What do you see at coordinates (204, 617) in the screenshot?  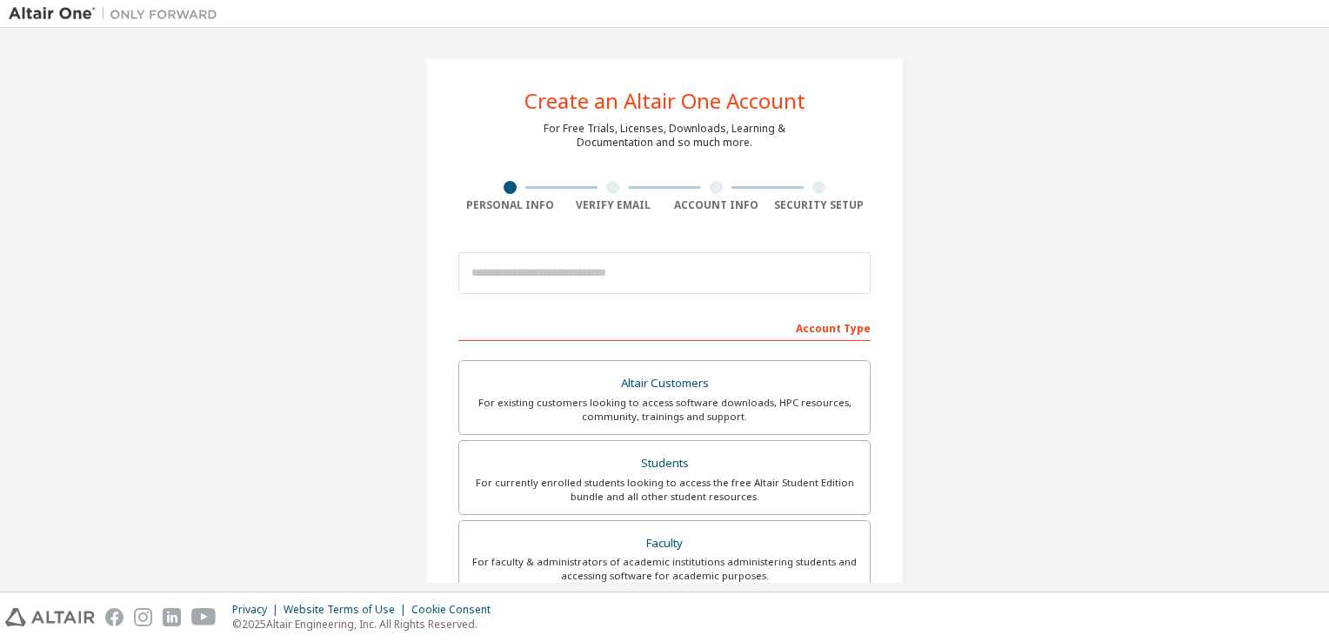 I see `img: youtube.svg` at bounding box center [204, 617].